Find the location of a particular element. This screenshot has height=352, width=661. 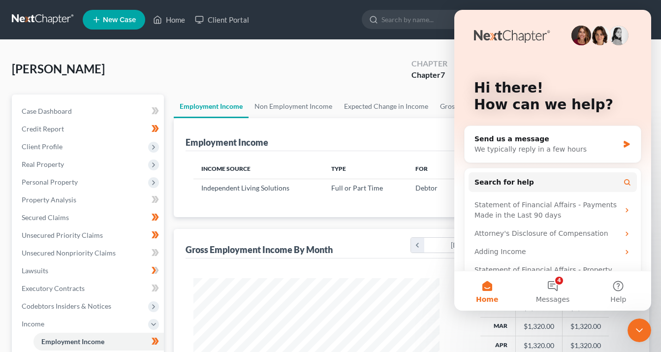

a: Secured Claims is located at coordinates (89, 218).